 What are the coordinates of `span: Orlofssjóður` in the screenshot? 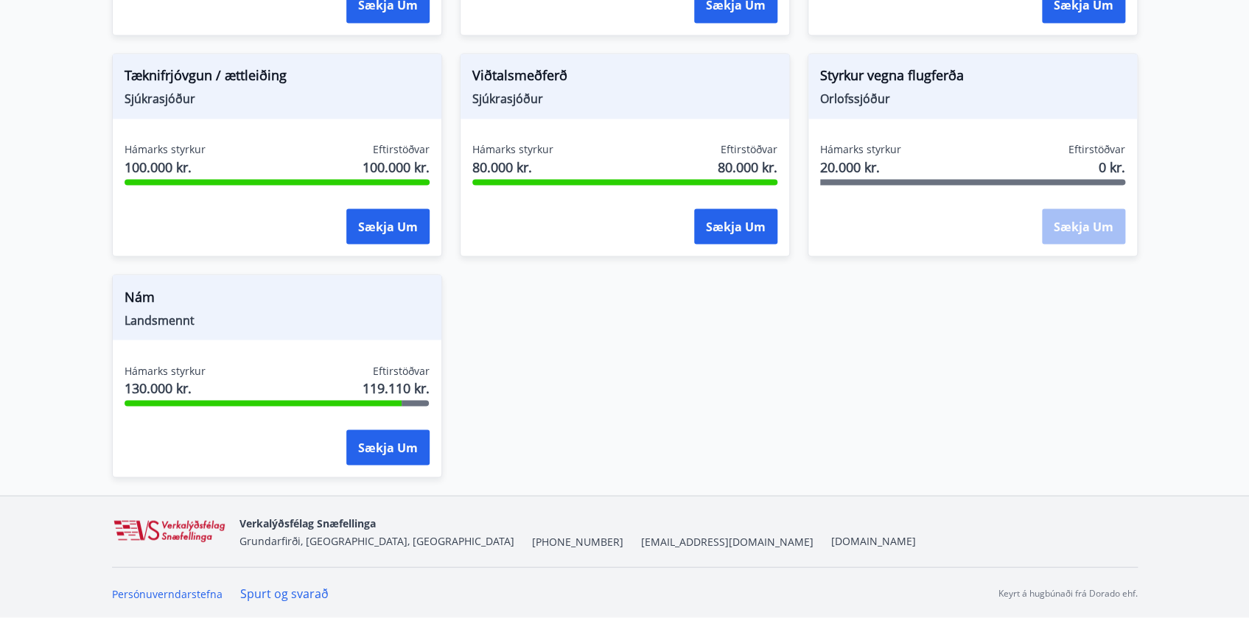 It's located at (973, 99).